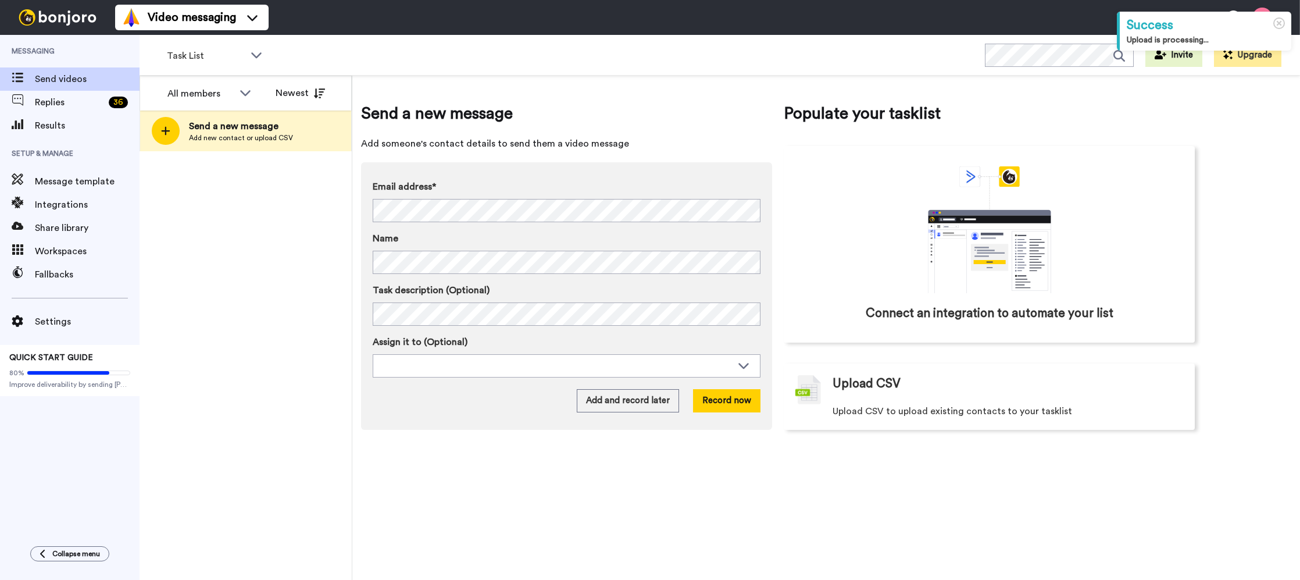 This screenshot has height=580, width=1300. I want to click on span: Integrations, so click(87, 205).